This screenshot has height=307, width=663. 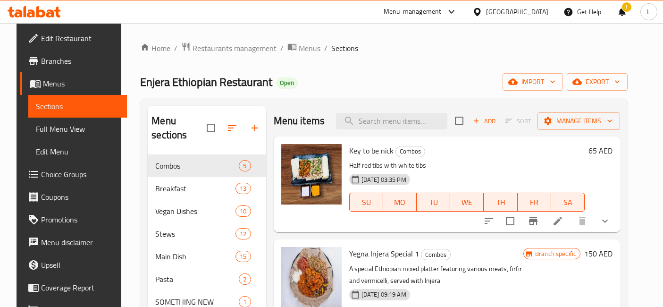 I want to click on p: A special Ethiopian mixed platter featuring various meats, firfir and vermicelli, served with Injera, so click(x=436, y=275).